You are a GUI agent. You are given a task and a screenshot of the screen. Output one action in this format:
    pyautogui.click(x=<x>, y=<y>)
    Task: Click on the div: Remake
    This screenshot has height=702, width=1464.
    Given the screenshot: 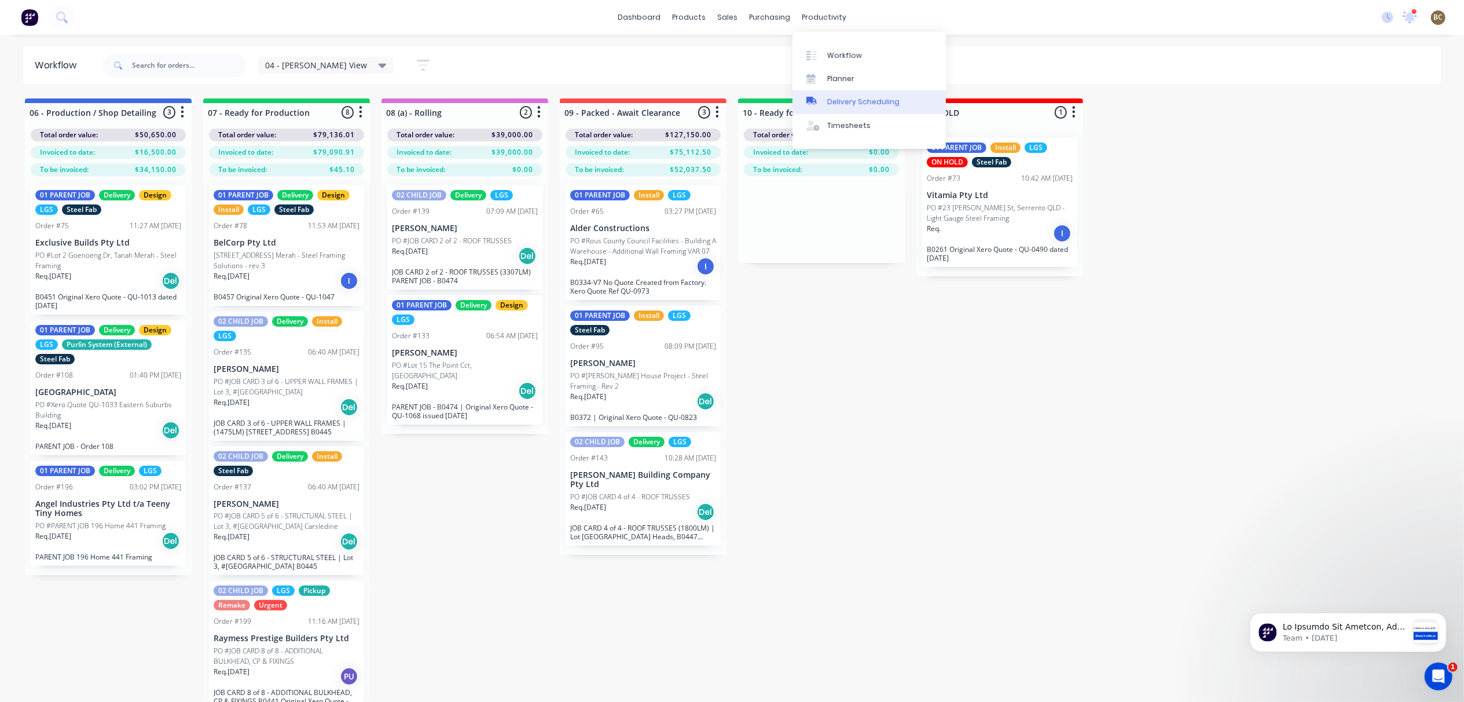 What is the action you would take?
    pyautogui.click(x=232, y=605)
    